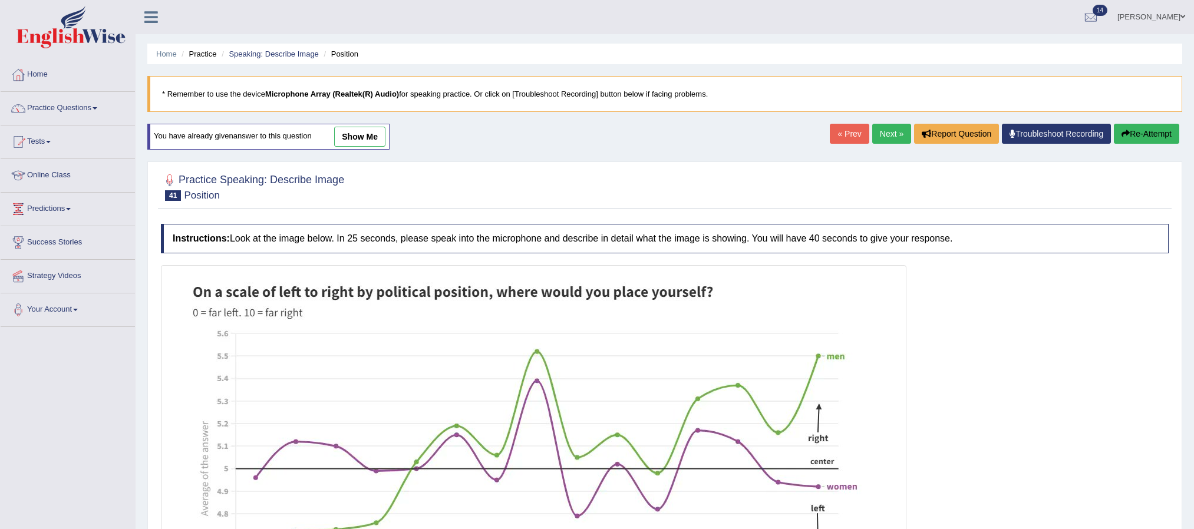 The width and height of the screenshot is (1194, 529). Describe the element at coordinates (68, 107) in the screenshot. I see `a: Practice Questions` at that location.